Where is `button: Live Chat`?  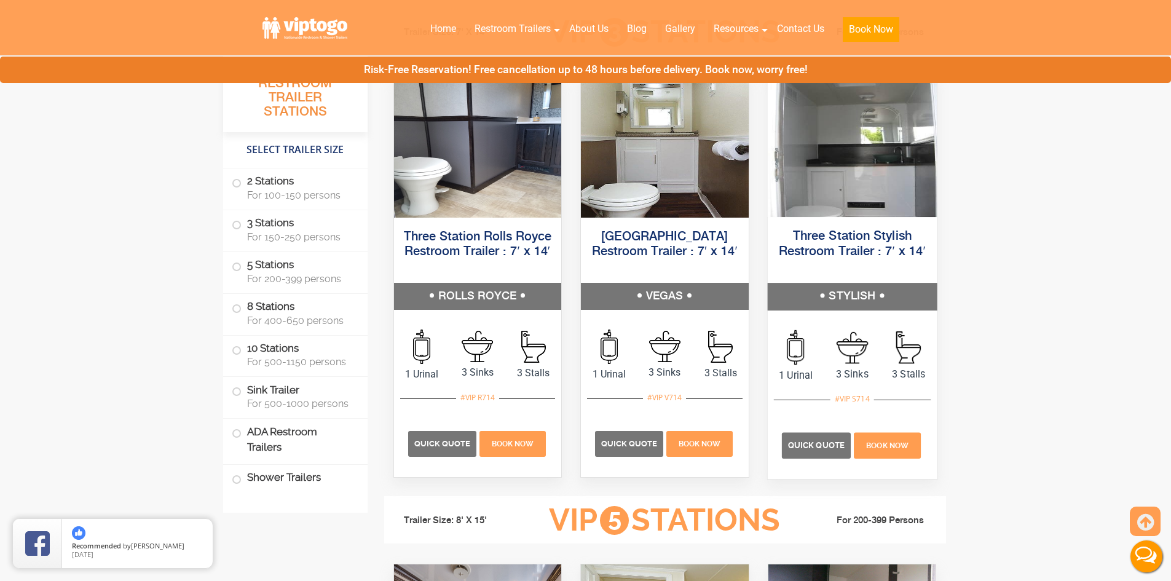
button: Live Chat is located at coordinates (1147, 556).